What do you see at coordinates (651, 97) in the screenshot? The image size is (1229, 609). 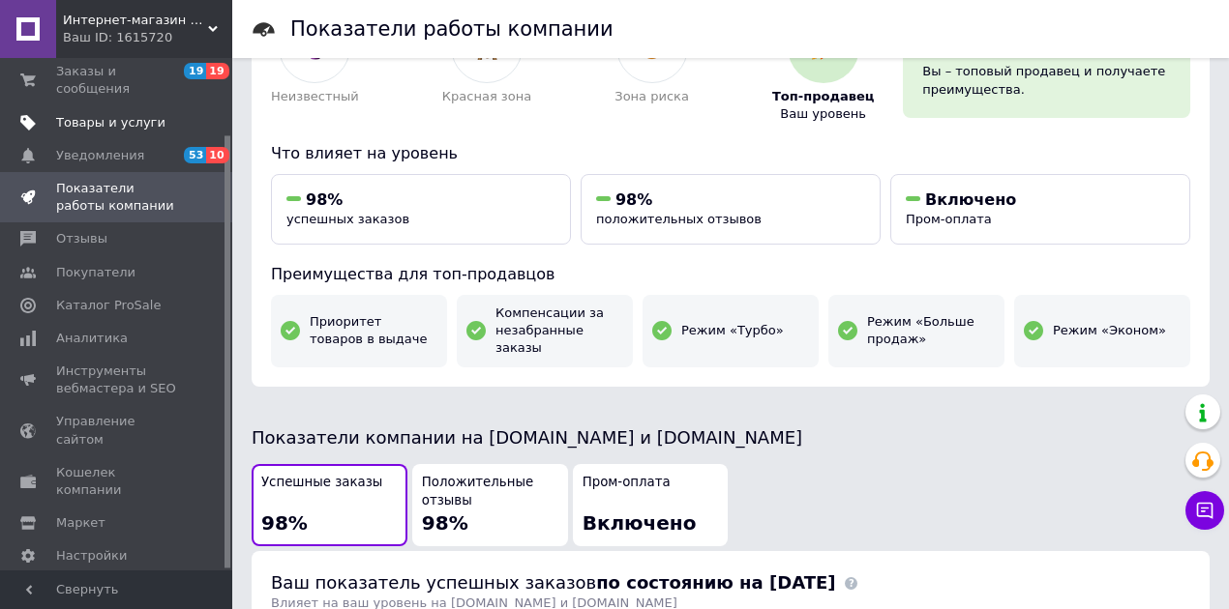 I see `span: Зона риска` at bounding box center [651, 97].